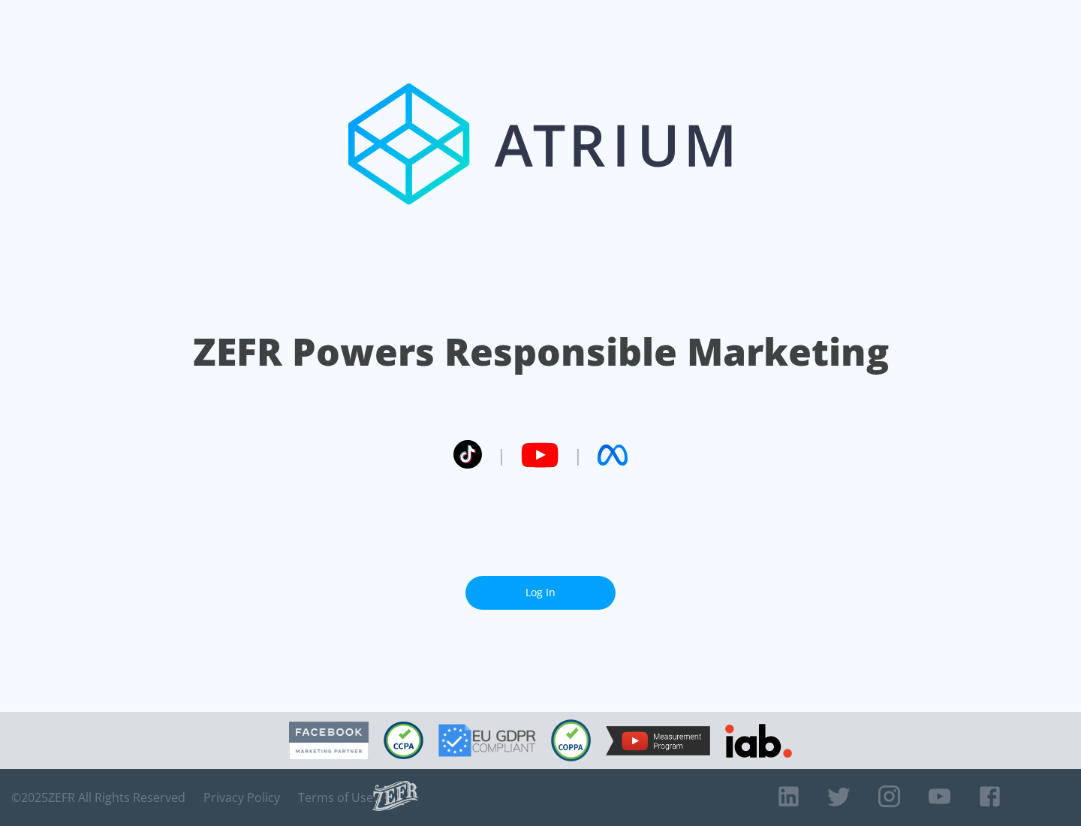  I want to click on h1: ZEFR Powers Responsible Marketing, so click(541, 351).